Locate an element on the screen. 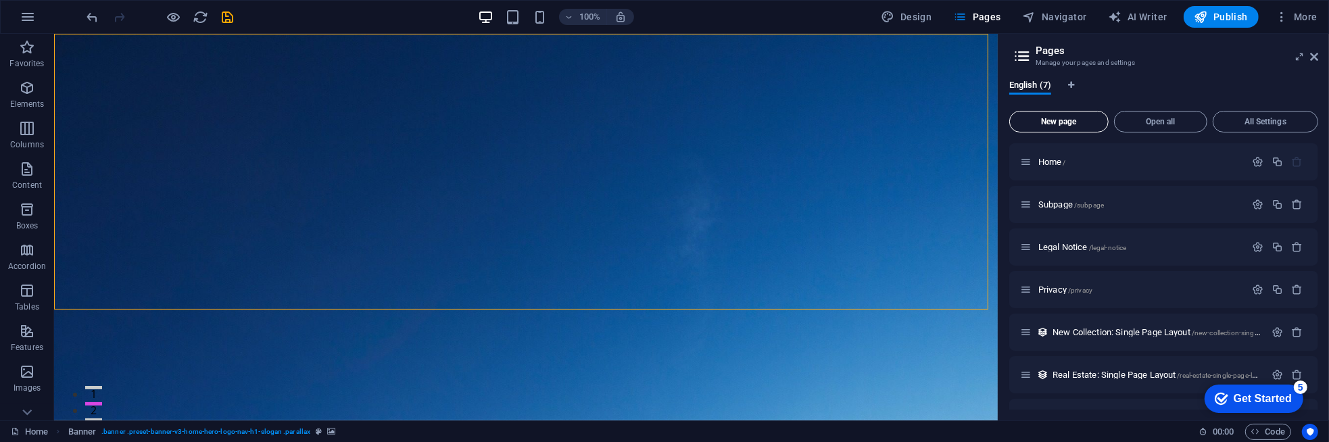 This screenshot has height=442, width=1329. i: Undo: Secondary color (#FF6F61 -> #f9f9f9) (Ctrl+Z) is located at coordinates (93, 17).